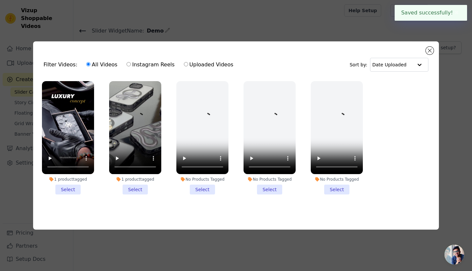  Describe the element at coordinates (455, 254) in the screenshot. I see `a: Open chat` at that location.